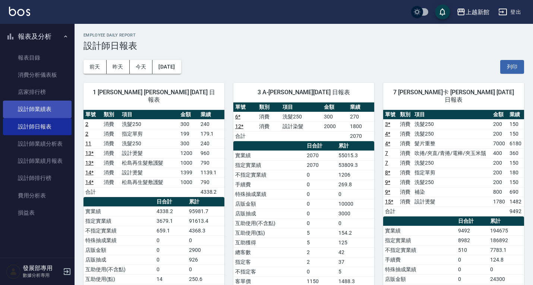  What do you see at coordinates (473, 241) in the screenshot?
I see `td: 8982` at bounding box center [473, 241].